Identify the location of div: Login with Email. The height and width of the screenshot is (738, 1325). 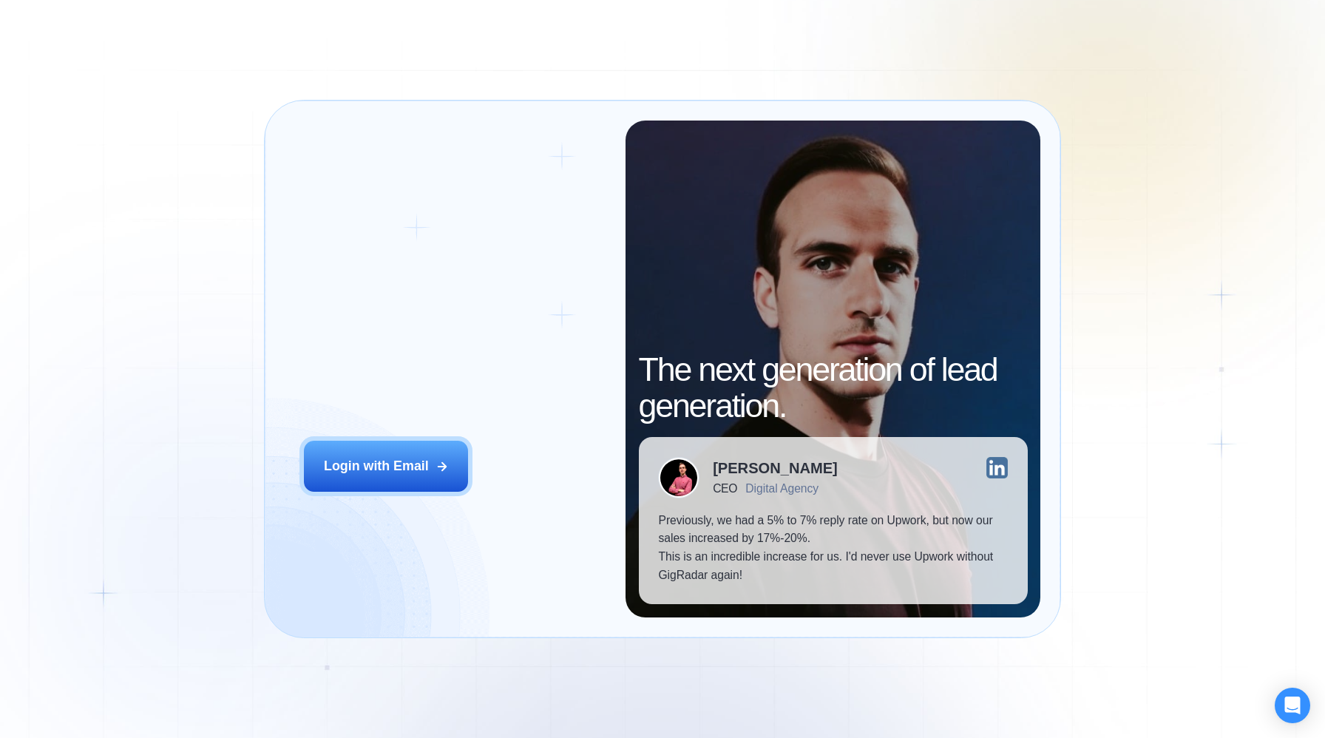
(376, 466).